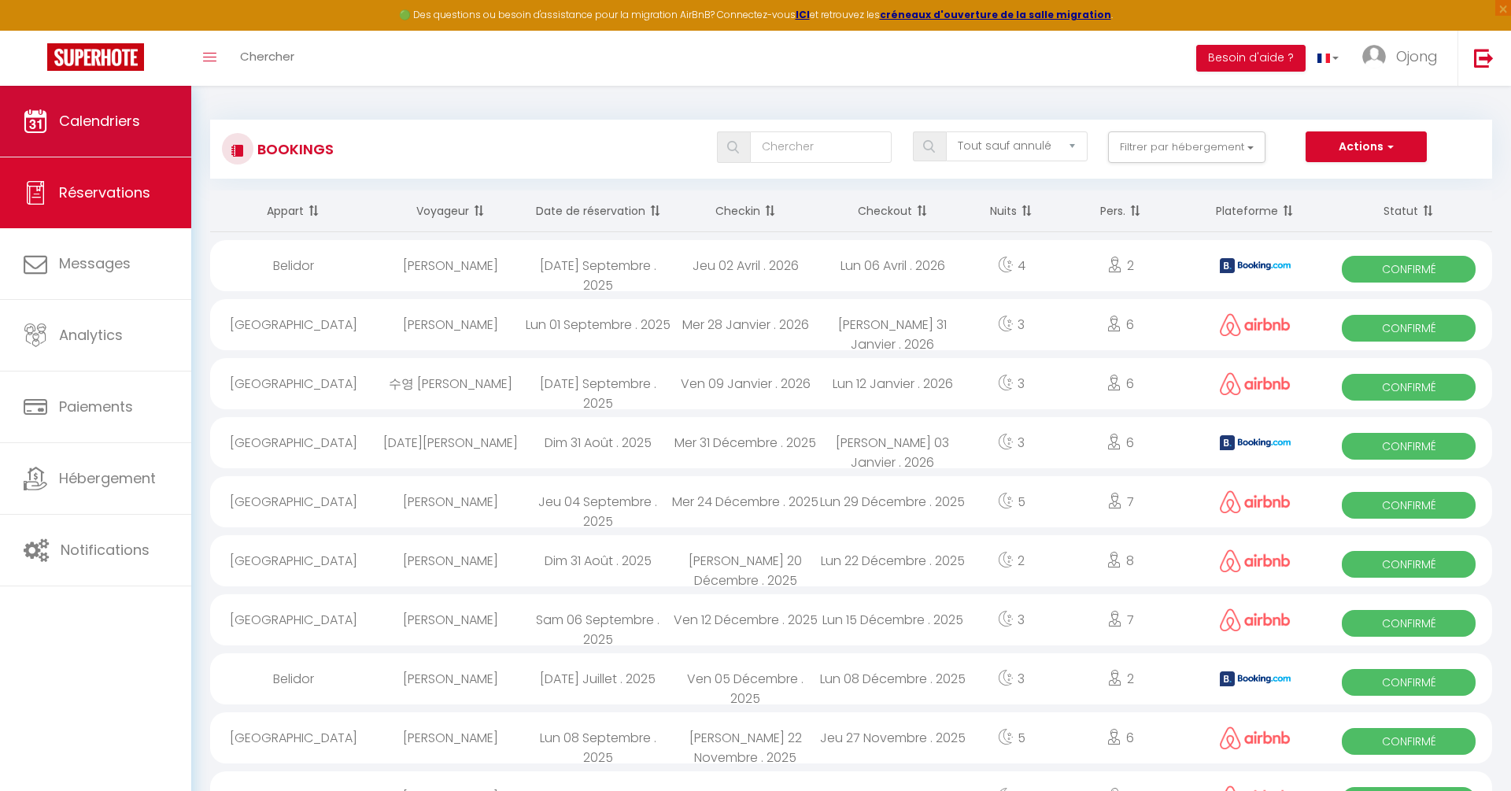  I want to click on a: Chercher, so click(267, 58).